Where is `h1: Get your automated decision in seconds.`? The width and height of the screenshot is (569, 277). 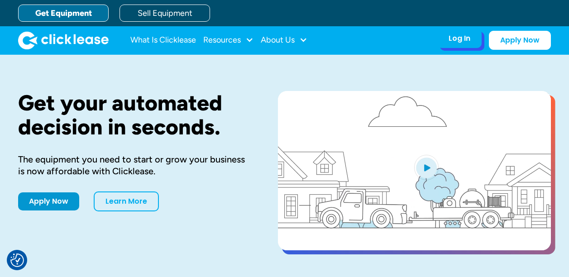
h1: Get your automated decision in seconds. is located at coordinates (133, 115).